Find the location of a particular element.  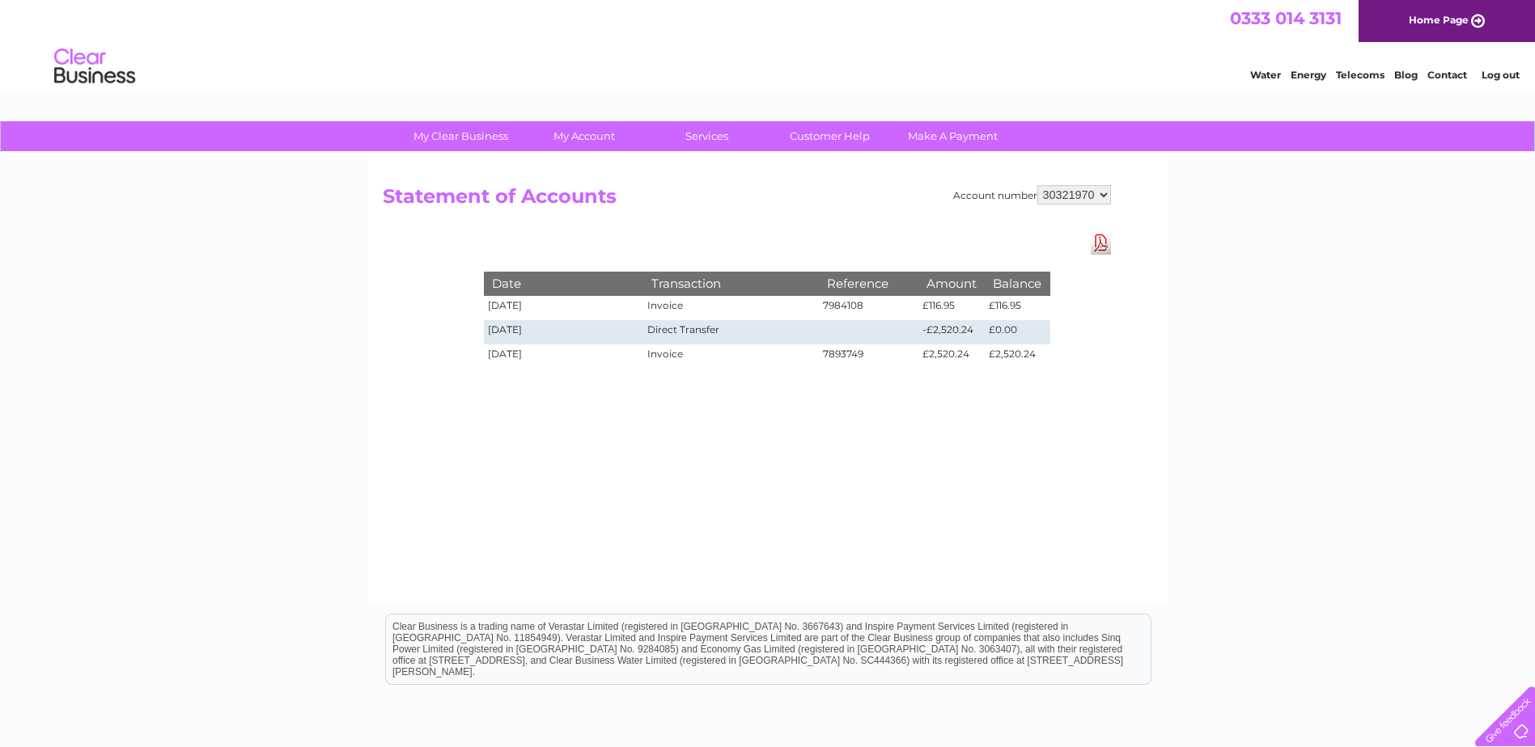

span: 0333 014 3131 is located at coordinates (1285, 18).